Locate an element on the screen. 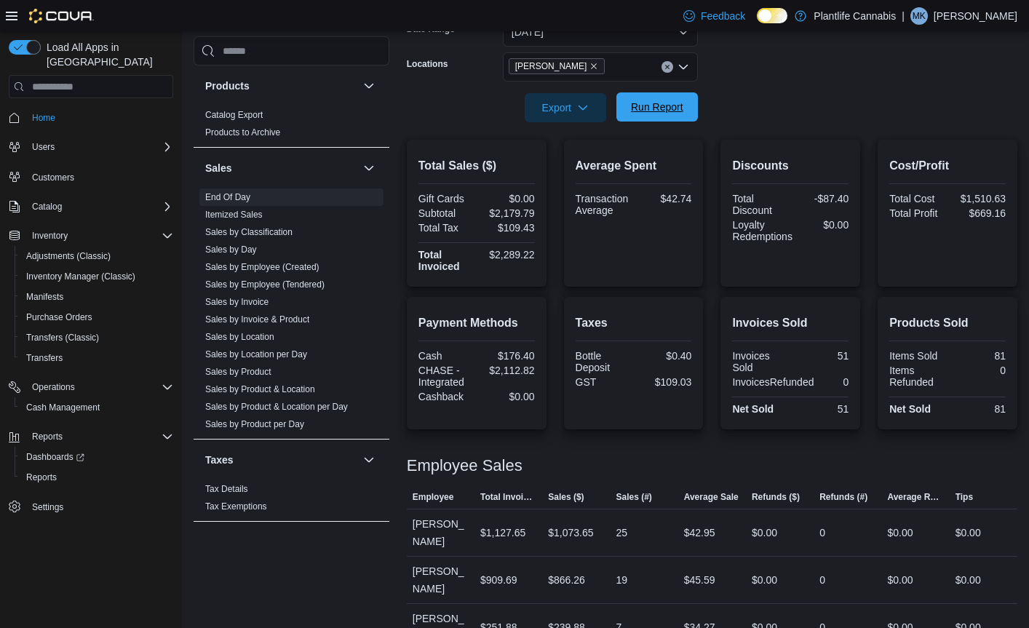 The width and height of the screenshot is (1029, 628). a: Manifests is located at coordinates (44, 297).